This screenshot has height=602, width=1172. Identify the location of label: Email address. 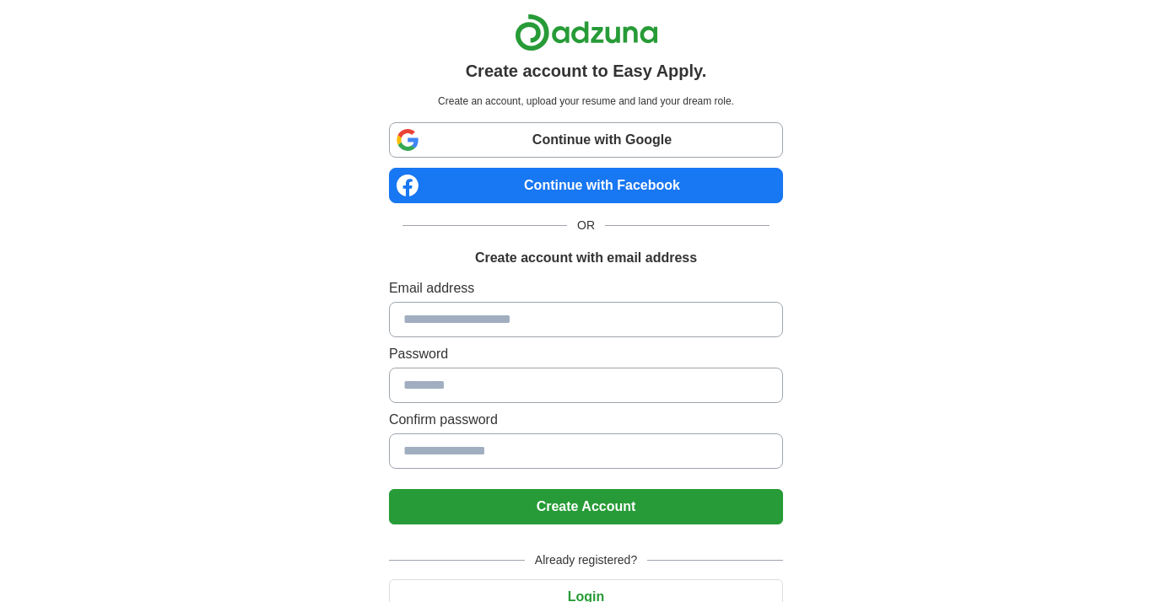
(585, 288).